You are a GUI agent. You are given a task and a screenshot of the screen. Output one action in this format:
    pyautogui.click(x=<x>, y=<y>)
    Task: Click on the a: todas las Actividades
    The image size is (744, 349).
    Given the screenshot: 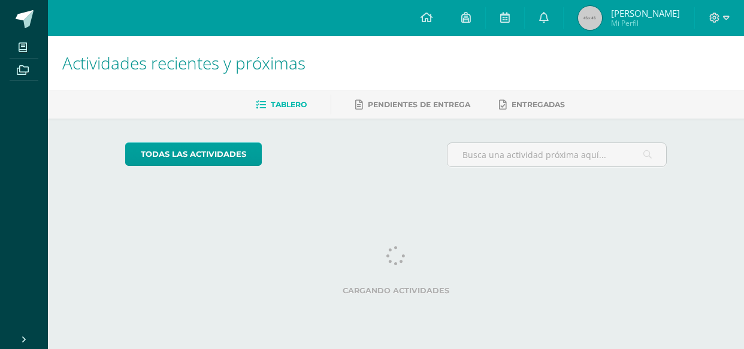 What is the action you would take?
    pyautogui.click(x=193, y=154)
    